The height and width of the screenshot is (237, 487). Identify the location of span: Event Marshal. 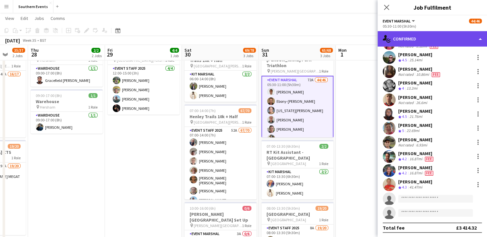
(396, 21).